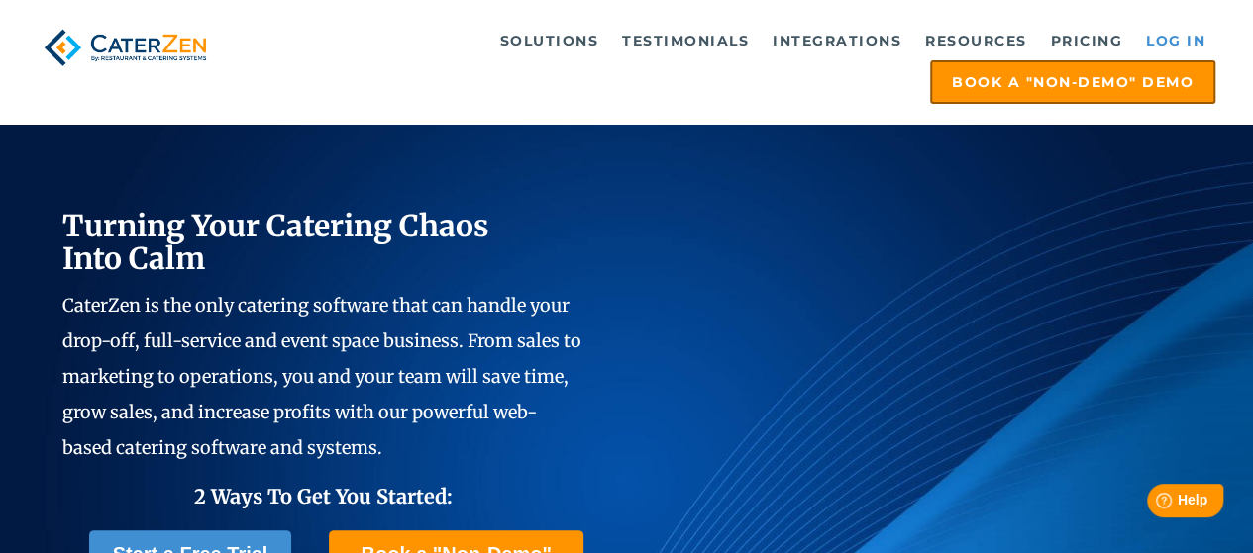 The width and height of the screenshot is (1253, 553). Describe the element at coordinates (322, 376) in the screenshot. I see `span: CaterZen is the only catering software that can handle your drop-off, full-service and event spac...` at that location.